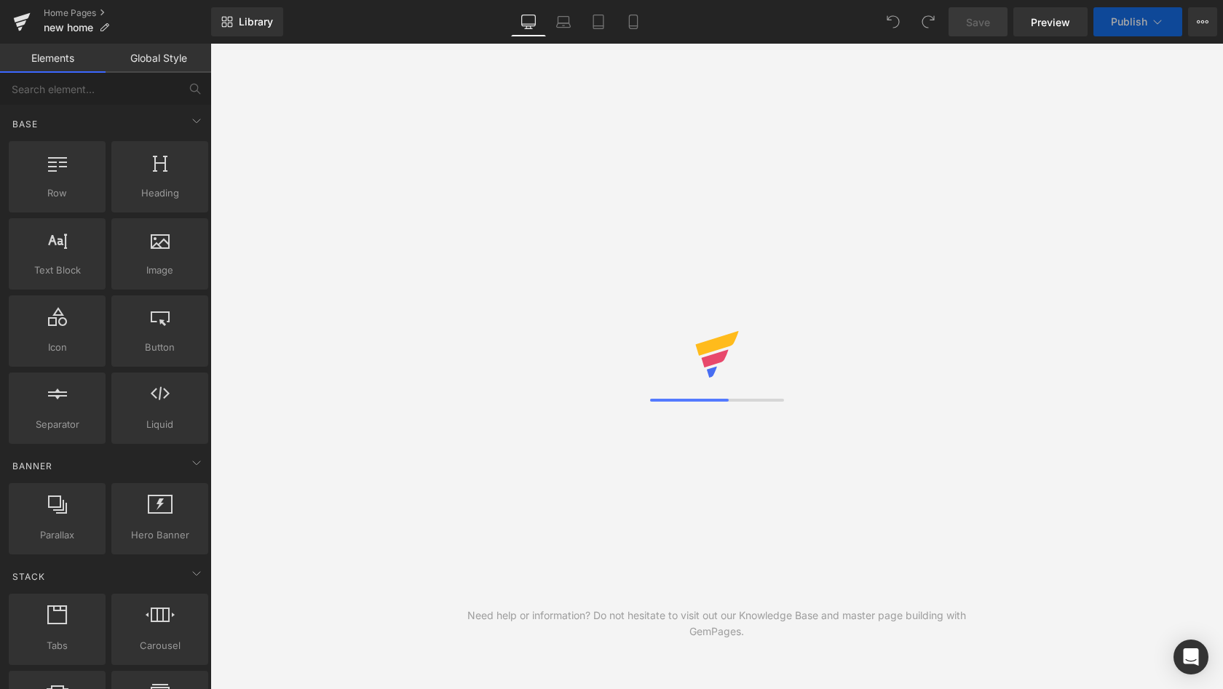 This screenshot has width=1223, height=689. What do you see at coordinates (893, 22) in the screenshot?
I see `button: Undo` at bounding box center [893, 22].